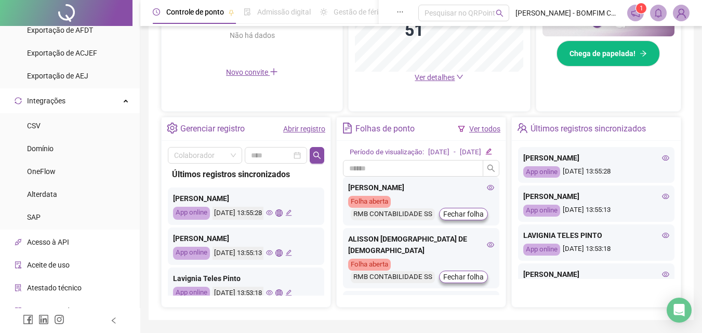  I want to click on span: qrcode, so click(18, 311).